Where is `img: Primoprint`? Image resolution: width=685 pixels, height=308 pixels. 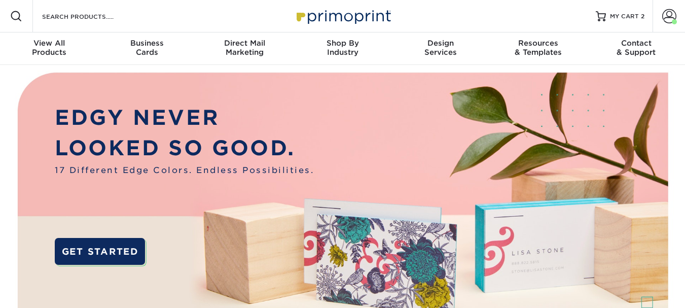 img: Primoprint is located at coordinates (343, 16).